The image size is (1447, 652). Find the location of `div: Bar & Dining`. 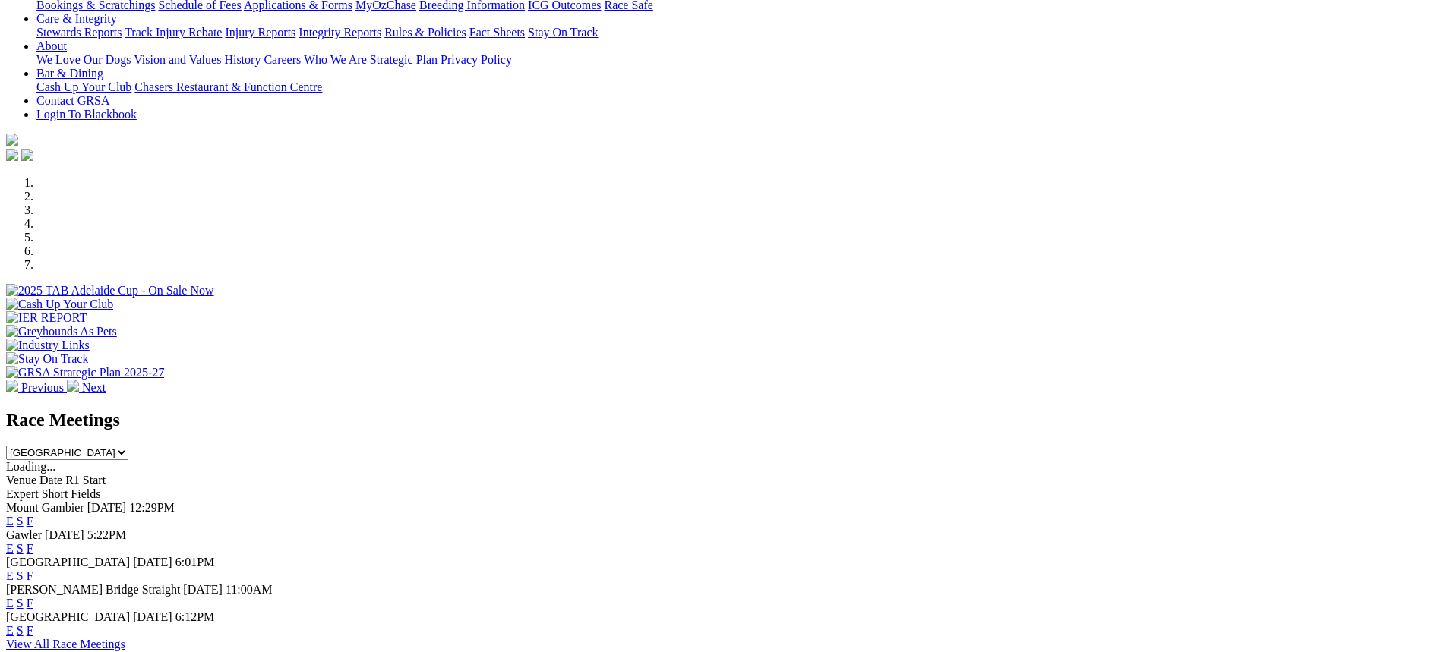

div: Bar & Dining is located at coordinates (738, 87).